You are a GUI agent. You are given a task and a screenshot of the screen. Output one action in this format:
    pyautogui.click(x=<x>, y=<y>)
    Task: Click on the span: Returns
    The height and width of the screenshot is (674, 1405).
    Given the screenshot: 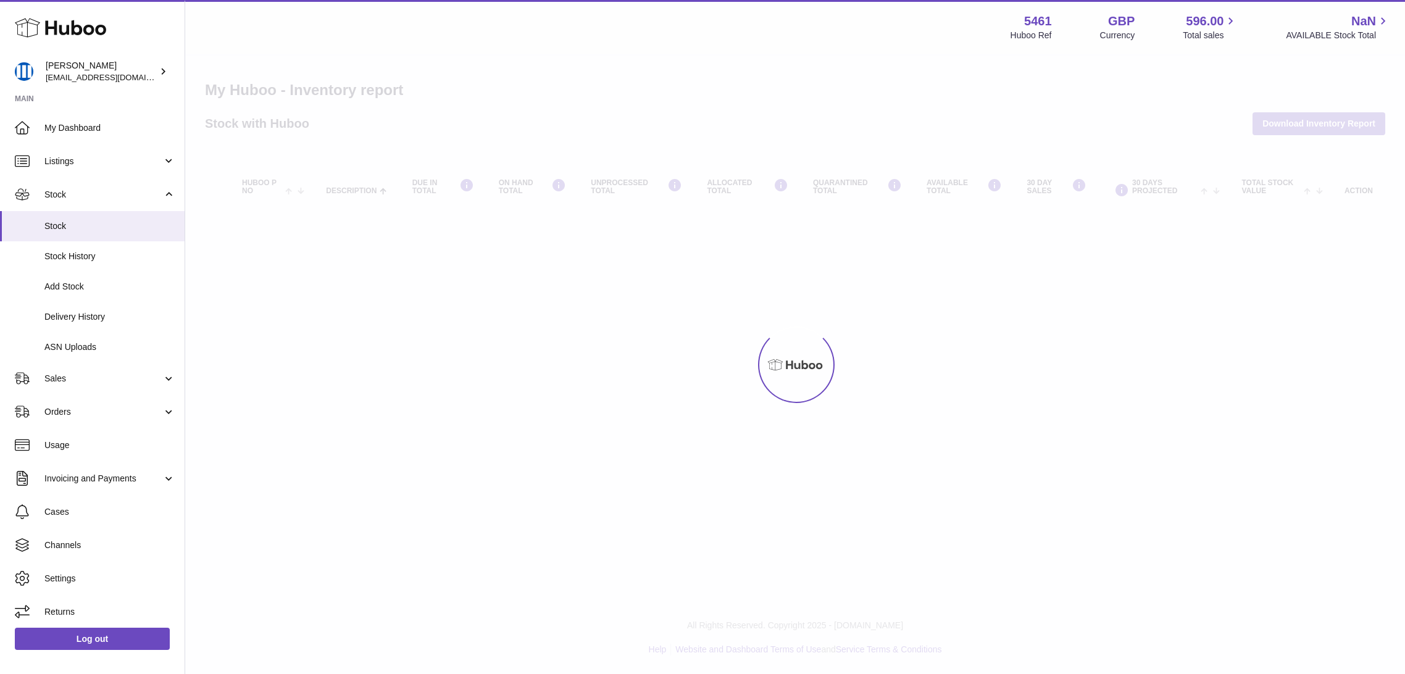 What is the action you would take?
    pyautogui.click(x=110, y=612)
    